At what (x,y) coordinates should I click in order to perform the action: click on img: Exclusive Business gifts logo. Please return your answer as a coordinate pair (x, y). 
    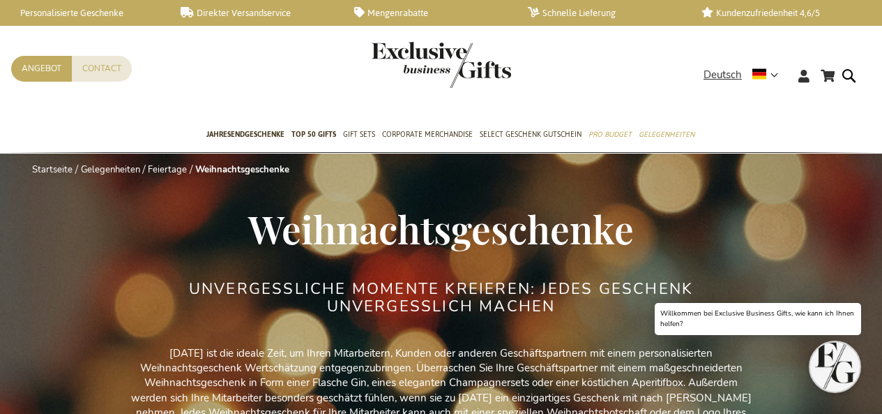
    Looking at the image, I should click on (442, 65).